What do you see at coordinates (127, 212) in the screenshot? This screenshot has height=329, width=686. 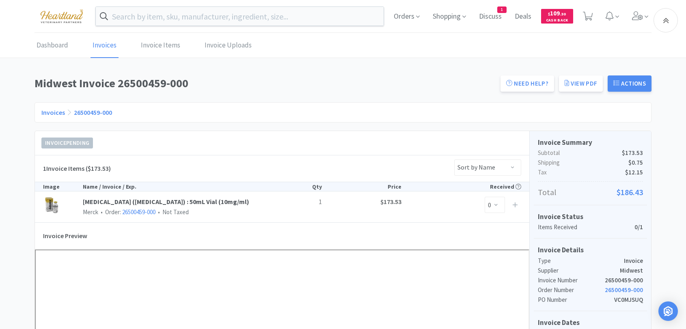 I see `span: Order:` at bounding box center [127, 212].